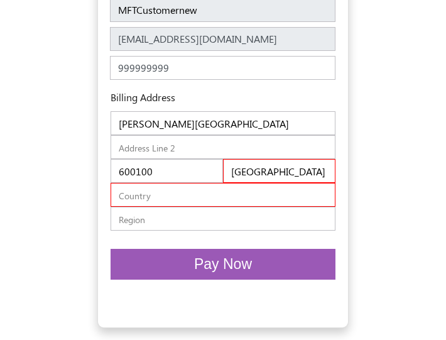 The height and width of the screenshot is (340, 446). I want to click on h6: Billing Address, so click(133, 97).